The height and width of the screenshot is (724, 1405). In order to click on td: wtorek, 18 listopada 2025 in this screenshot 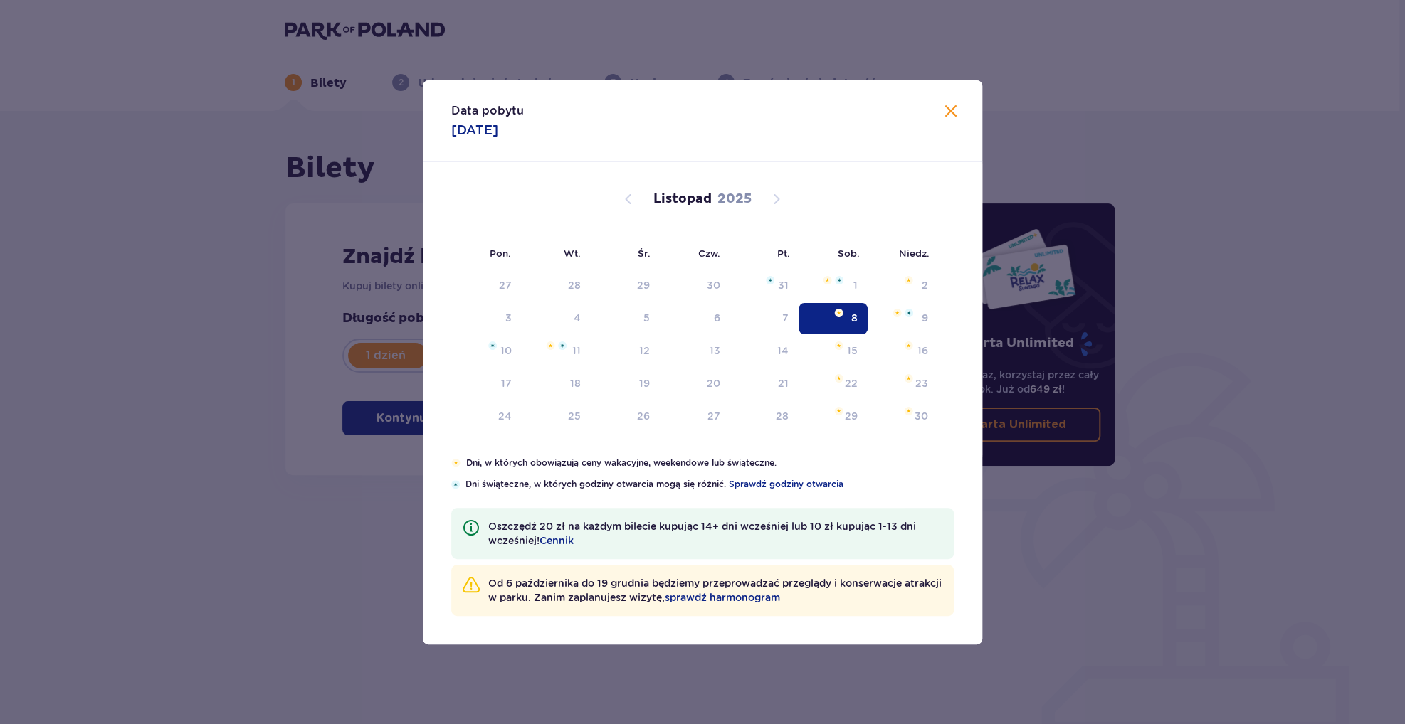, I will do `click(556, 384)`.